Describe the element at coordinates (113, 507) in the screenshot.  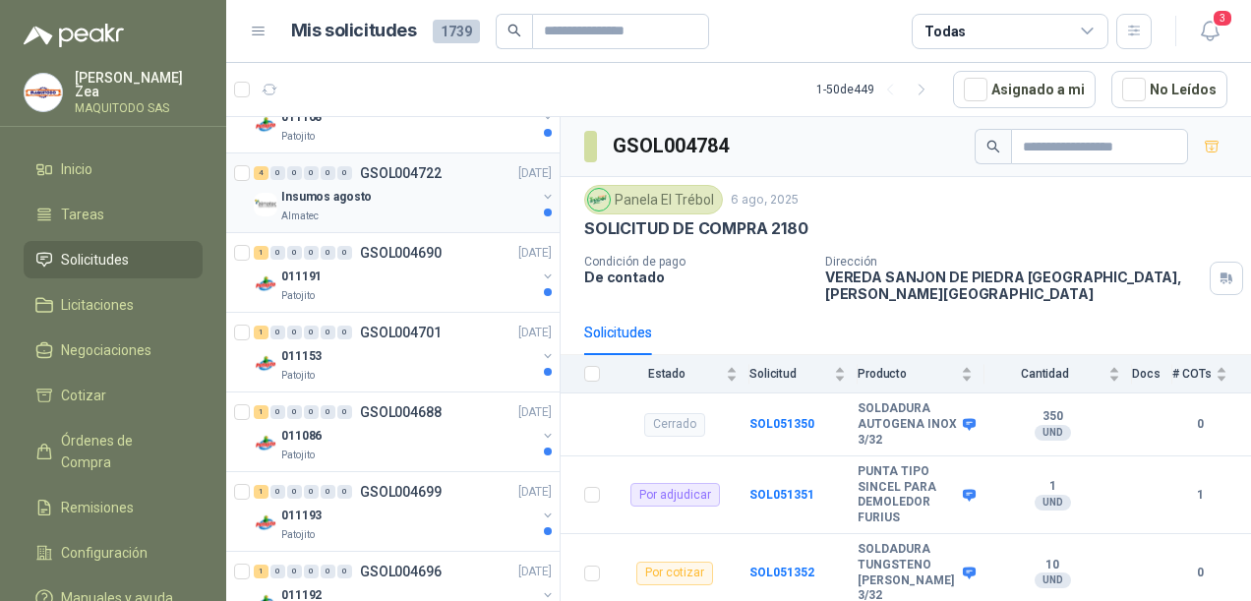
I see `a: Remisiones` at that location.